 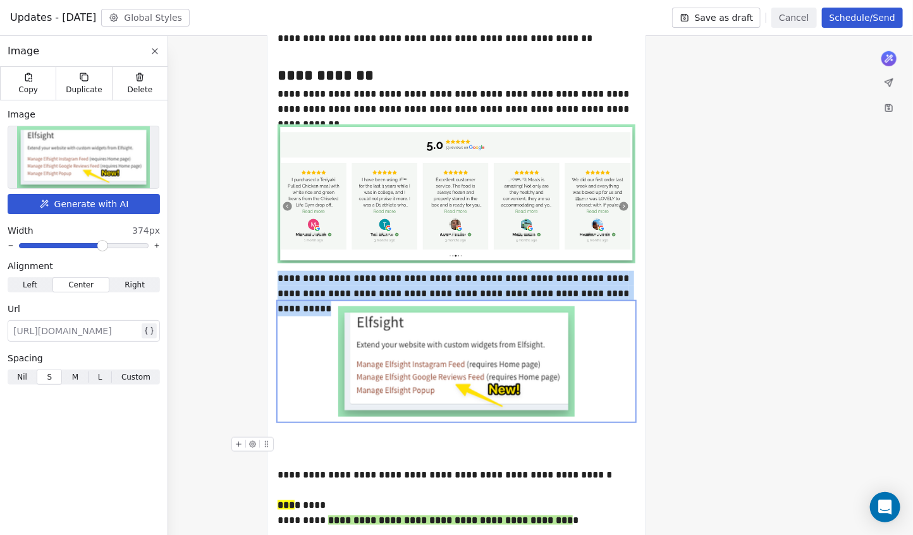 I want to click on span: Width, so click(x=20, y=231).